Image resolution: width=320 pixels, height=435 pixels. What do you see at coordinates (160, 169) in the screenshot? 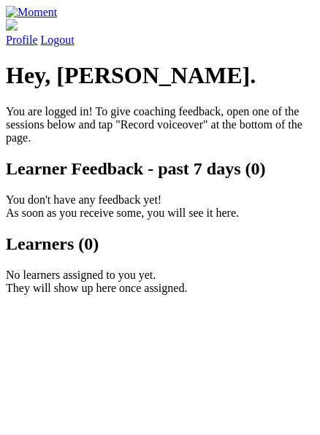
I see `h2: Learner Feedback - past 7 days (0)` at bounding box center [160, 169].